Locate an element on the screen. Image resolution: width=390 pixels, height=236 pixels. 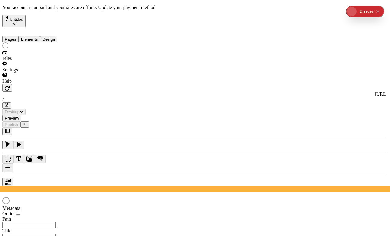
button: Pages is located at coordinates (11, 39).